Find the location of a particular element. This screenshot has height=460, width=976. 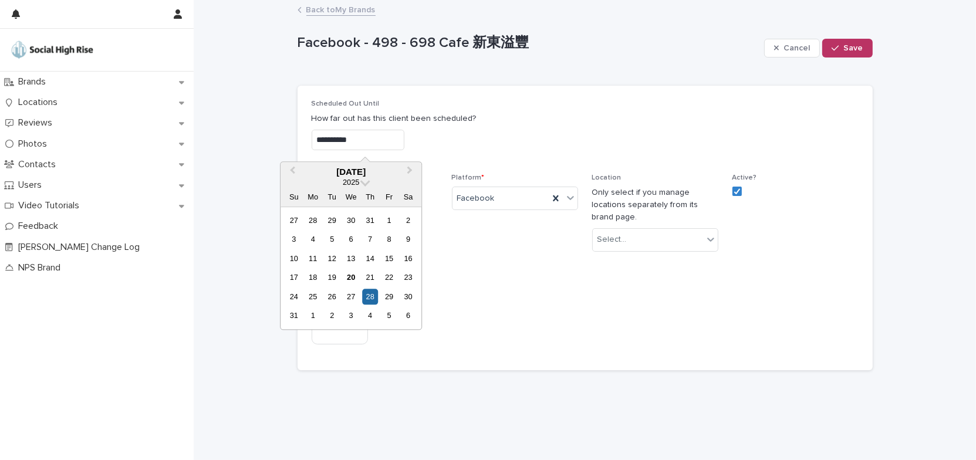

div: Choose Saturday, September 6th, 2025 is located at coordinates (408, 316).